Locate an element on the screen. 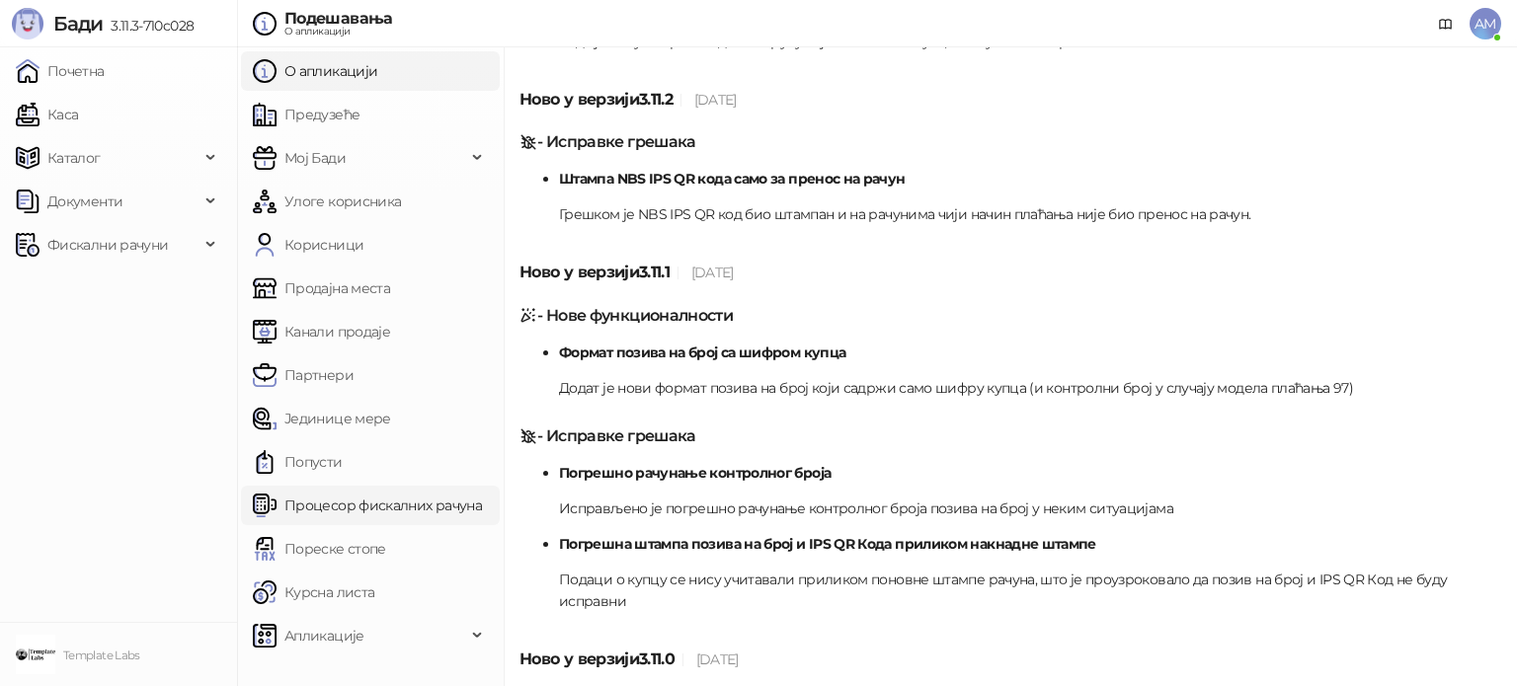  strong: Погрешна штампа позива на број и IPS QR Кода приликом накнадне штампе is located at coordinates (828, 544).